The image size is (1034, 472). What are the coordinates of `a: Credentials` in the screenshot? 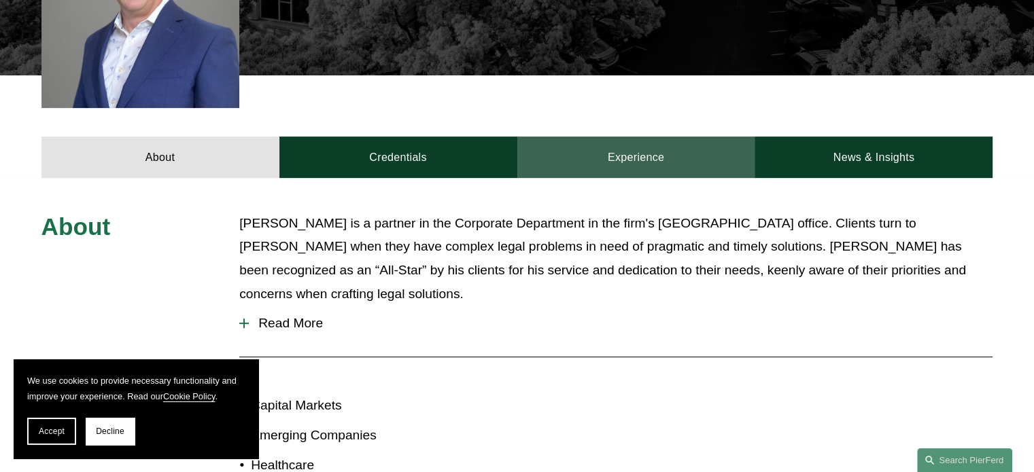 It's located at (398, 157).